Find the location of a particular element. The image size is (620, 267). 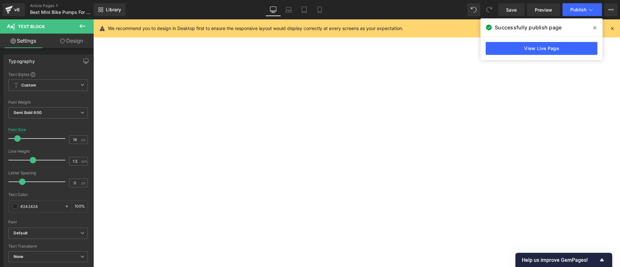

span: Best Mini Bike Pumps For Road Bikes (Updated For 2025) is located at coordinates (61, 12).